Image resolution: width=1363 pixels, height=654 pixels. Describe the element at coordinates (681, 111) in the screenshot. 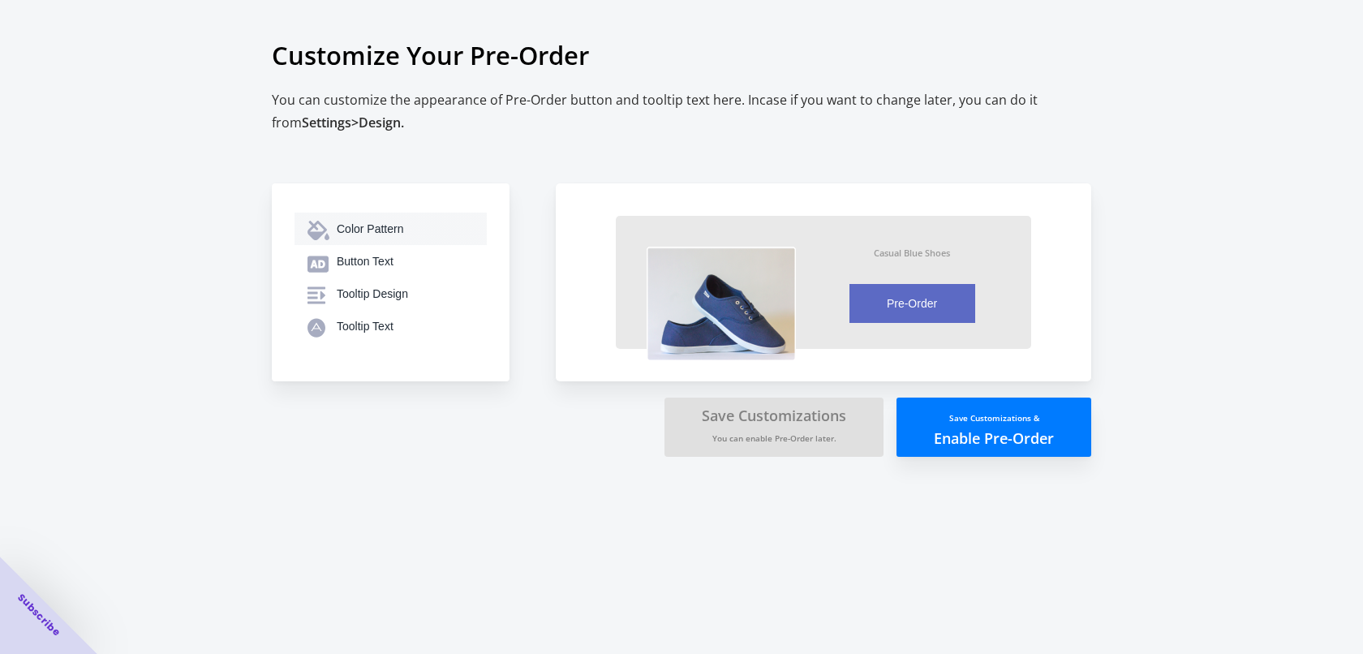

I see `h2: You can customize the appearance of Pre-Order button and tooltip text here. Incase if you want to...` at that location.